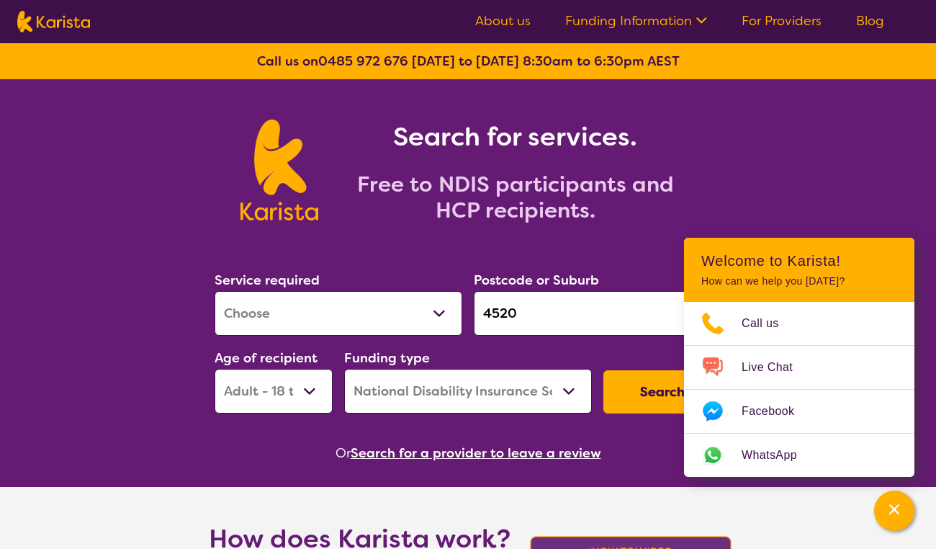  Describe the element at coordinates (537, 280) in the screenshot. I see `label: Postcode or Suburb` at that location.